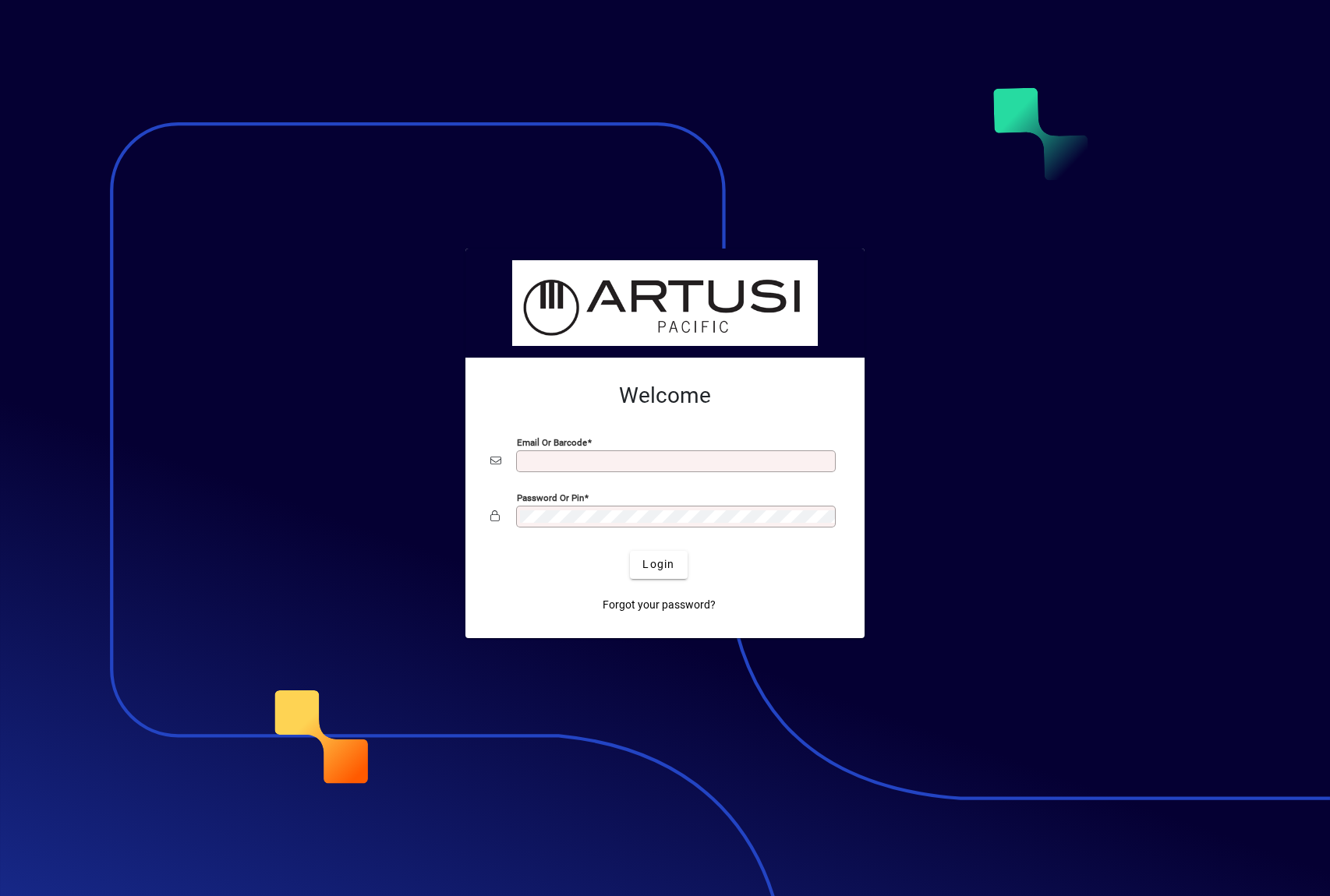 The width and height of the screenshot is (1330, 896). Describe the element at coordinates (665, 395) in the screenshot. I see `h2: Welcome` at that location.